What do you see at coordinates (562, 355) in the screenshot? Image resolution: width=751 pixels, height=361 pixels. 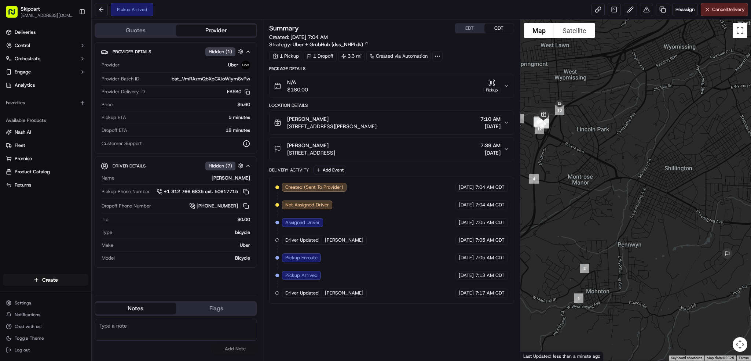 I see `div: Last Updated: less than a minute ago` at bounding box center [562, 355].